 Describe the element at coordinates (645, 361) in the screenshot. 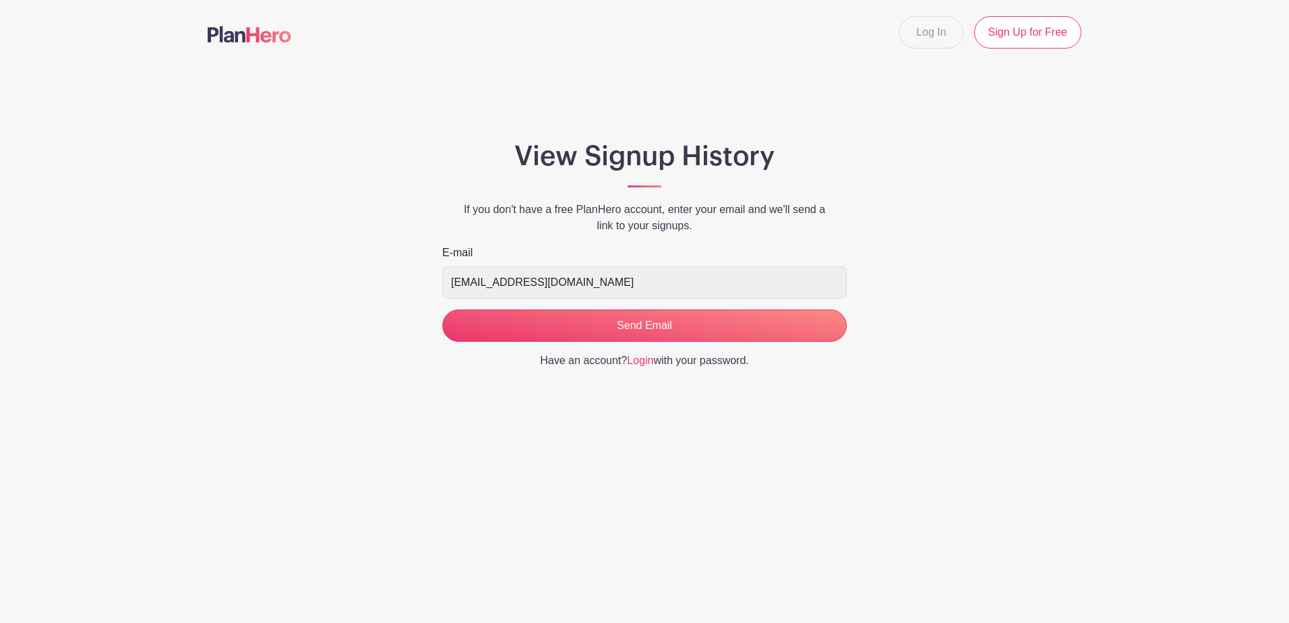

I see `p: Have an account? with your password.` at that location.